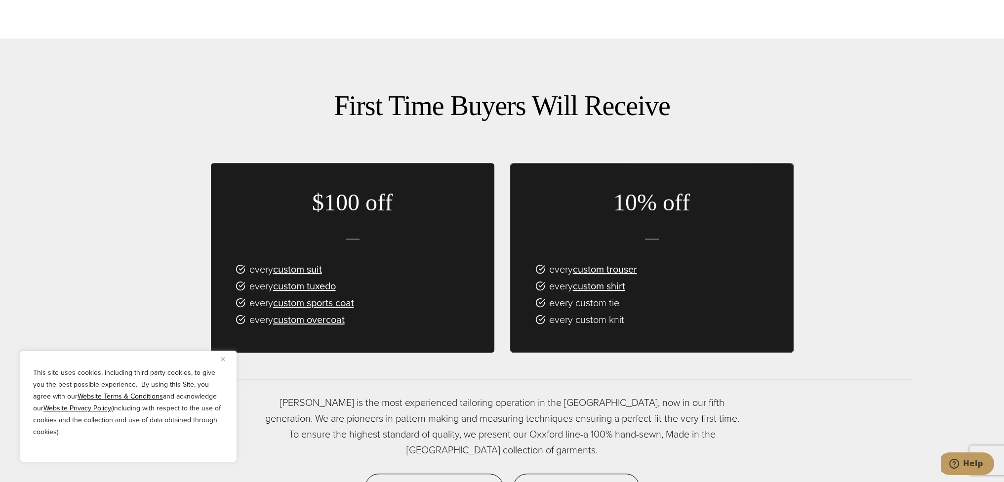 This screenshot has width=1004, height=482. Describe the element at coordinates (353, 202) in the screenshot. I see `h3: $100 off` at that location.